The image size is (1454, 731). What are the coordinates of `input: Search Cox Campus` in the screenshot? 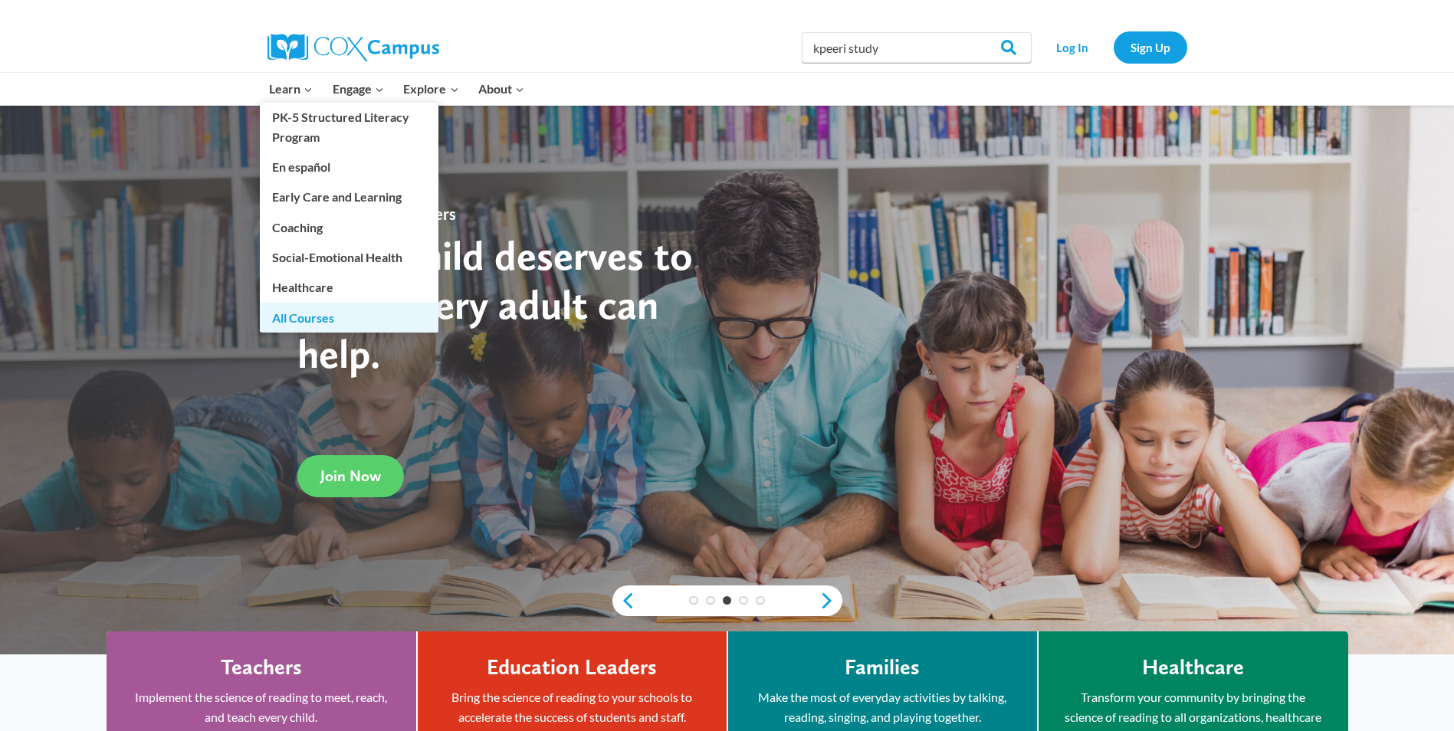 It's located at (917, 48).